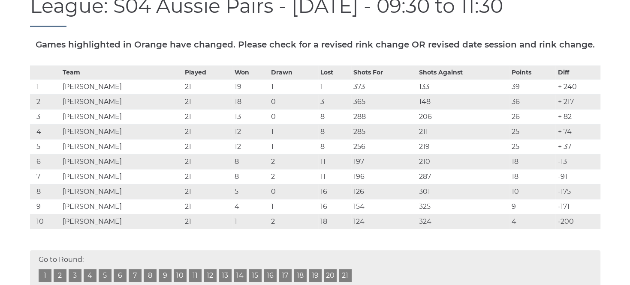 The width and height of the screenshot is (630, 285). Describe the element at coordinates (120, 276) in the screenshot. I see `a: 6` at that location.